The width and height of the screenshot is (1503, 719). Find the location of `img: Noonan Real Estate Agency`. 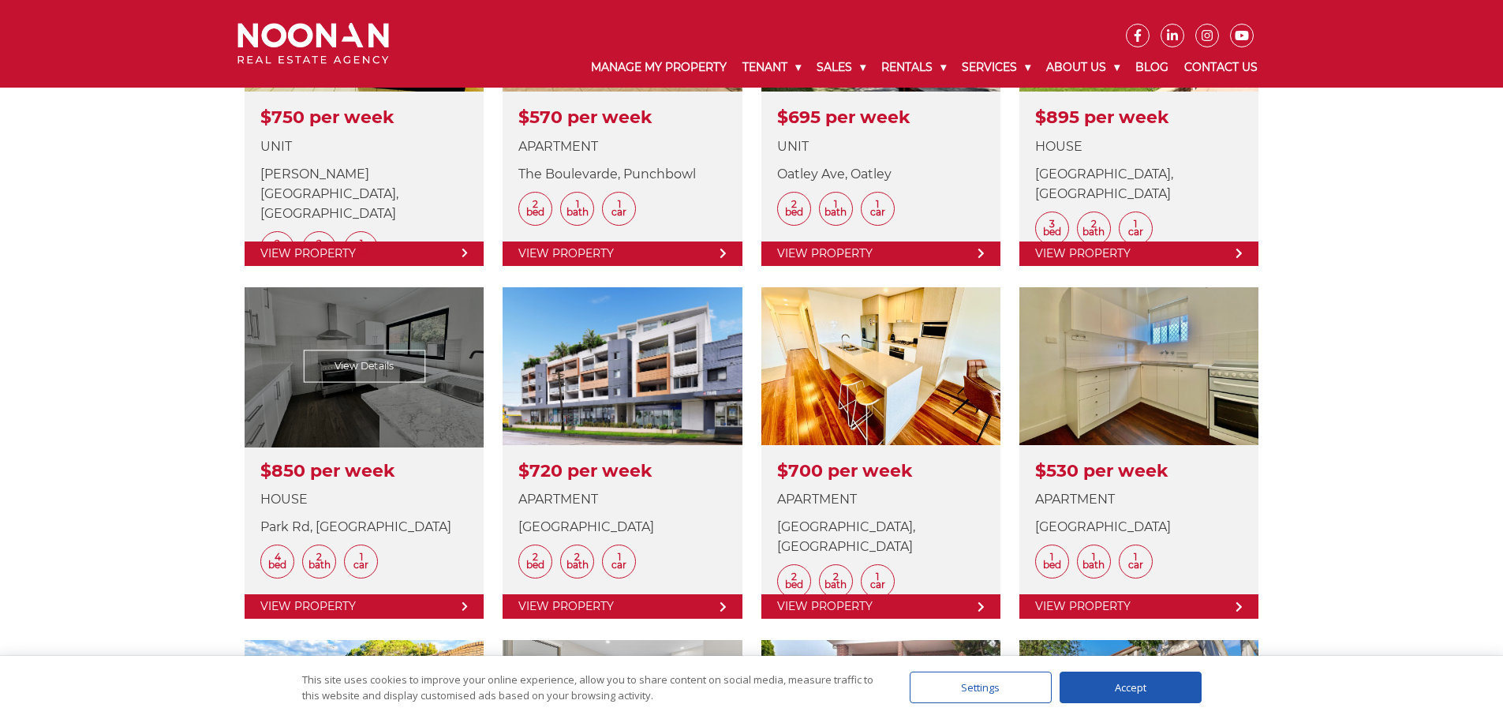

img: Noonan Real Estate Agency is located at coordinates (313, 43).